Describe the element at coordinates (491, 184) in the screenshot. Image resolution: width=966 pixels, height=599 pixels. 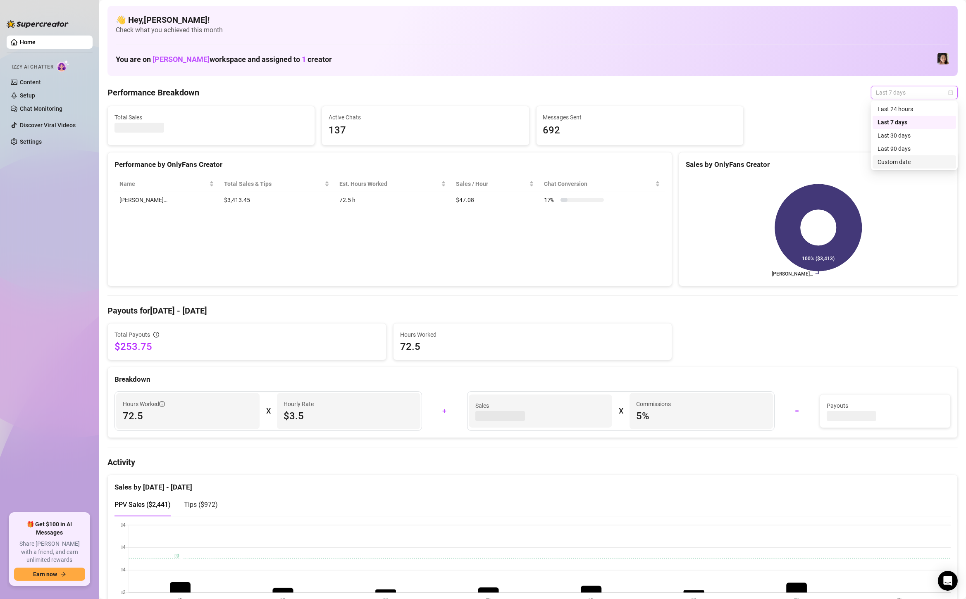
I see `span: Sales / Hour` at that location.